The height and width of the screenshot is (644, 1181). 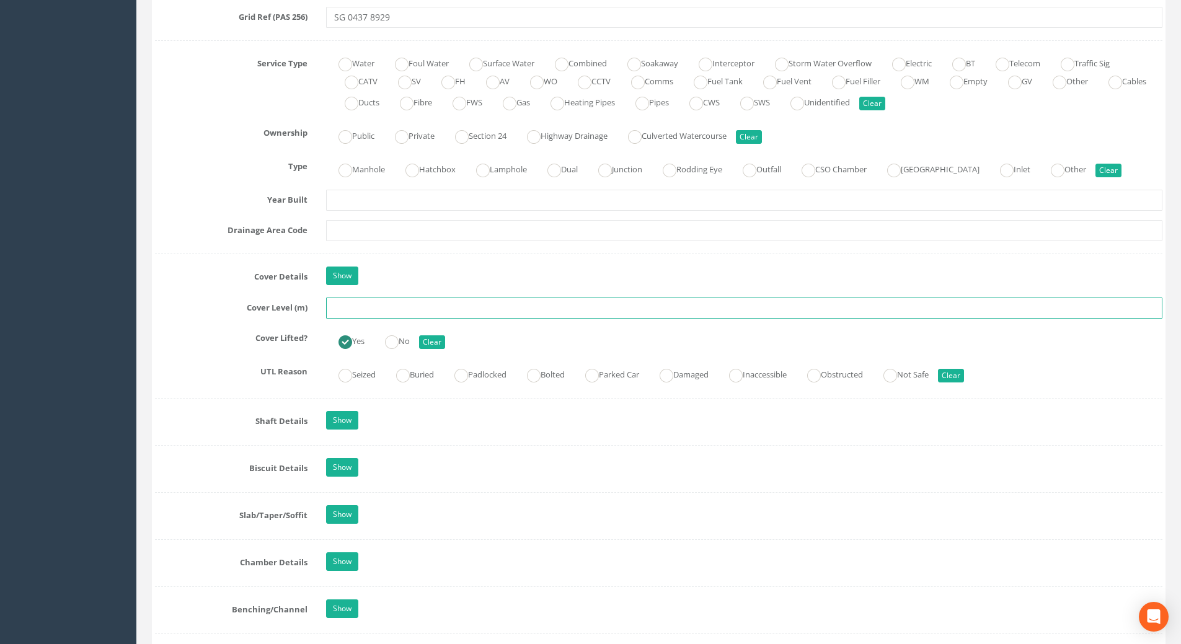 What do you see at coordinates (588, 80) in the screenshot?
I see `label: CCTV` at bounding box center [588, 80].